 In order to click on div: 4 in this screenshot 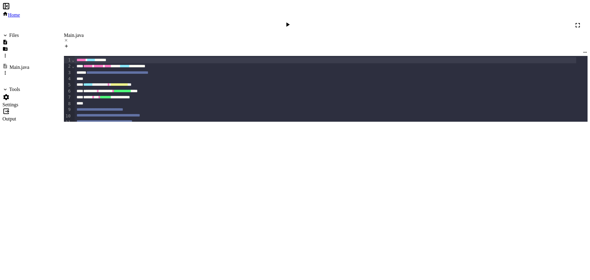, I will do `click(68, 79)`.